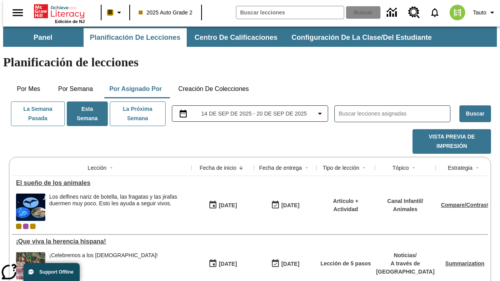 The height and width of the screenshot is (281, 500). Describe the element at coordinates (101, 242) in the screenshot. I see `a: ¡Que viva la herencia hispana!, Lecciones` at that location.